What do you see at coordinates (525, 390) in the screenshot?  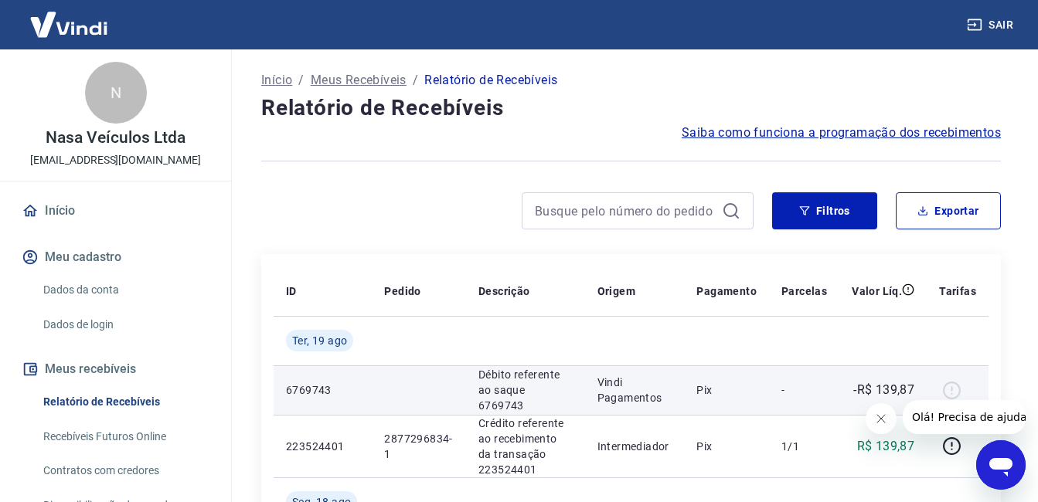 I see `p: Débito referente ao saque 6769743` at bounding box center [525, 390].